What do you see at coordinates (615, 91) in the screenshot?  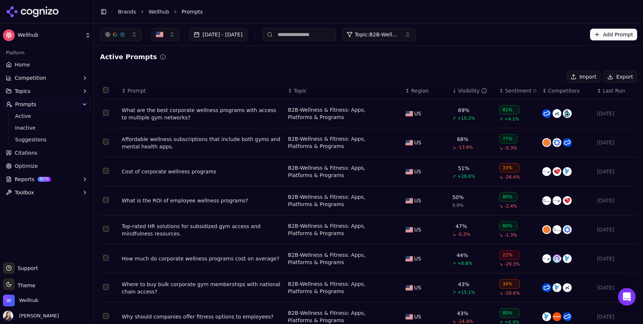 I see `div: ↕Last Run` at bounding box center [615, 91].